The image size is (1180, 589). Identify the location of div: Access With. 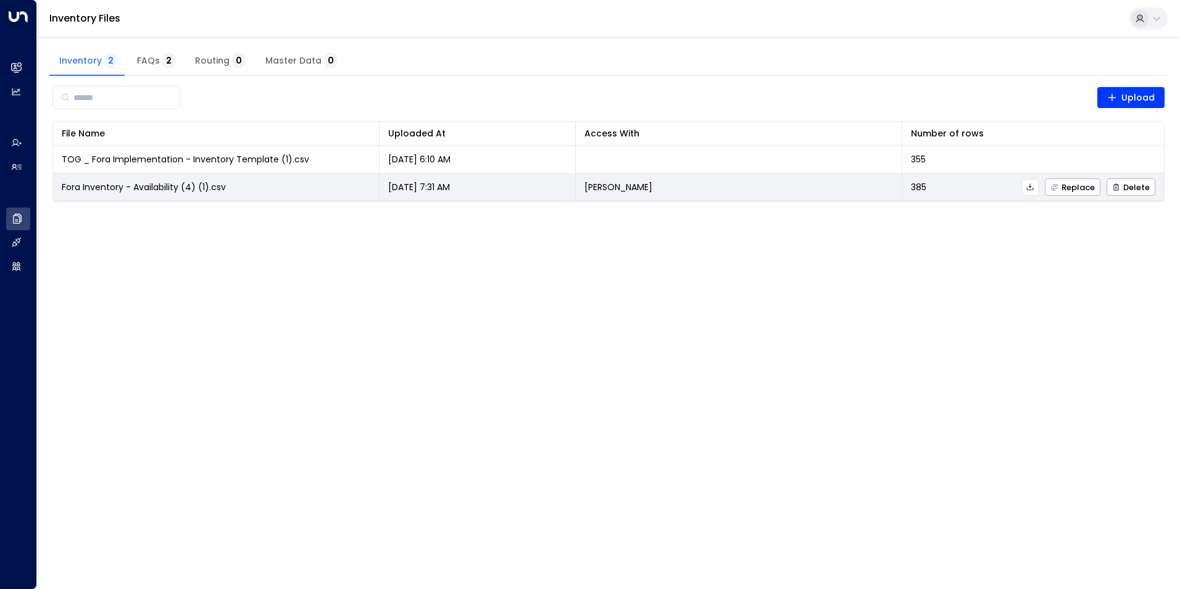
(739, 133).